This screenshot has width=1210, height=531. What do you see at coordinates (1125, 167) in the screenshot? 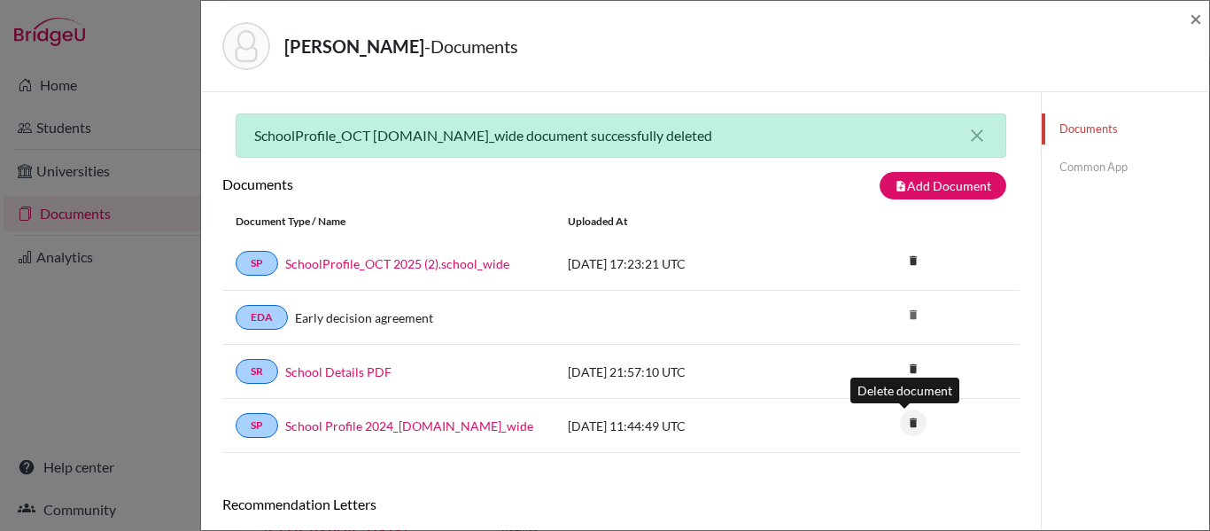
I see `a: Common App` at bounding box center [1125, 167].